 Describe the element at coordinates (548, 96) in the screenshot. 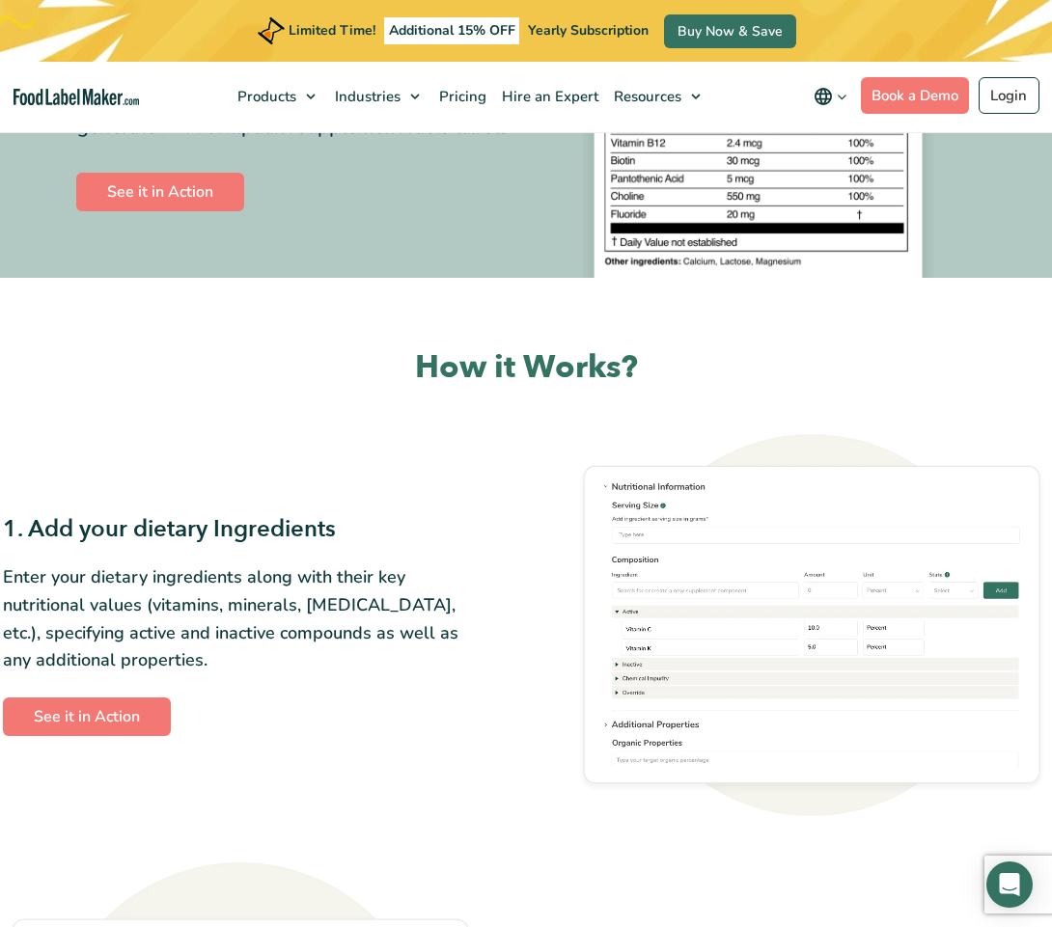

I see `span: Hire an Expert` at that location.